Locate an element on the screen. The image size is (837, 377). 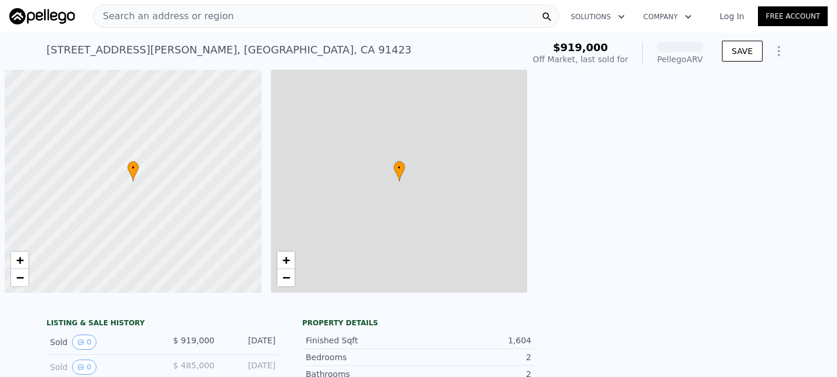
div: Pellego ARV is located at coordinates (680, 59).